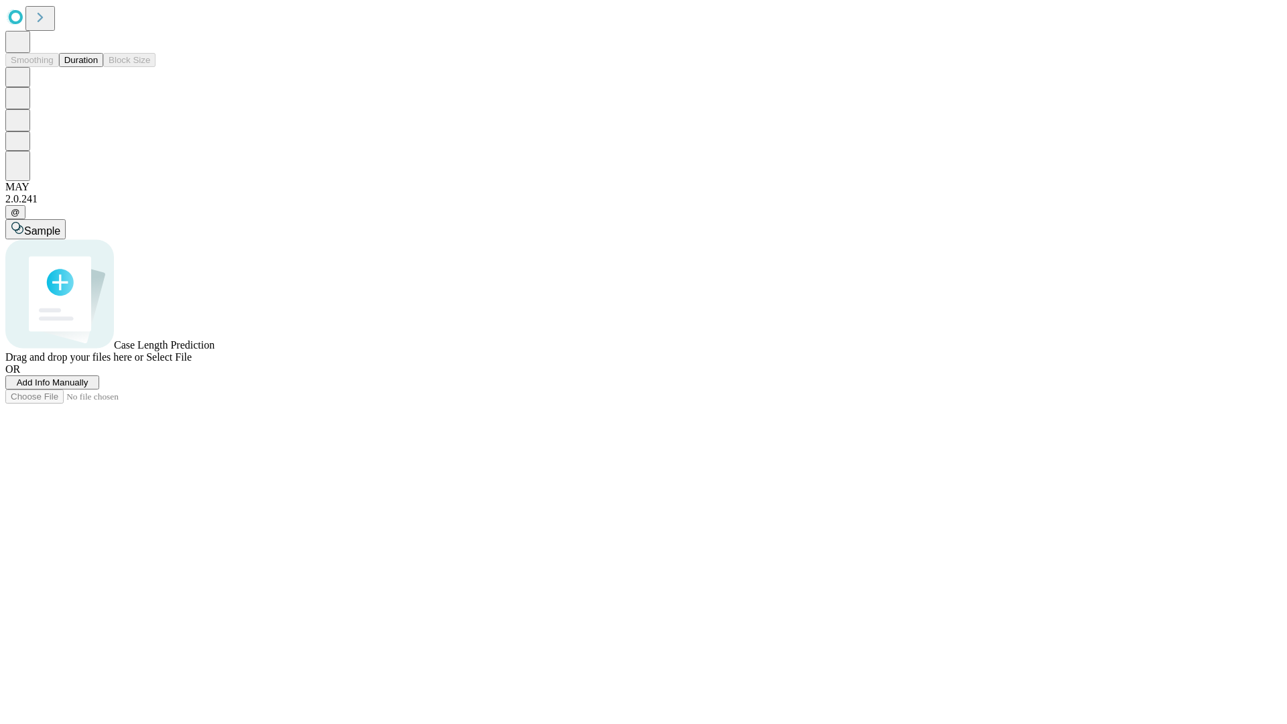 This screenshot has width=1287, height=724. I want to click on button: Duration, so click(81, 60).